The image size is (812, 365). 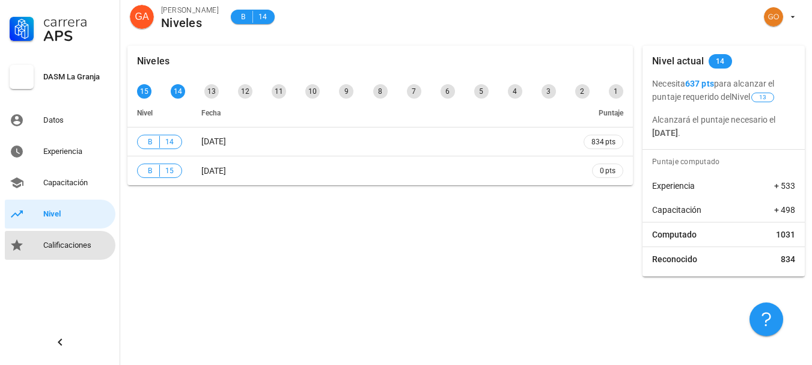 What do you see at coordinates (723, 126) in the screenshot?
I see `p: Alcanzará el puntaje necesario el .` at bounding box center [723, 126].